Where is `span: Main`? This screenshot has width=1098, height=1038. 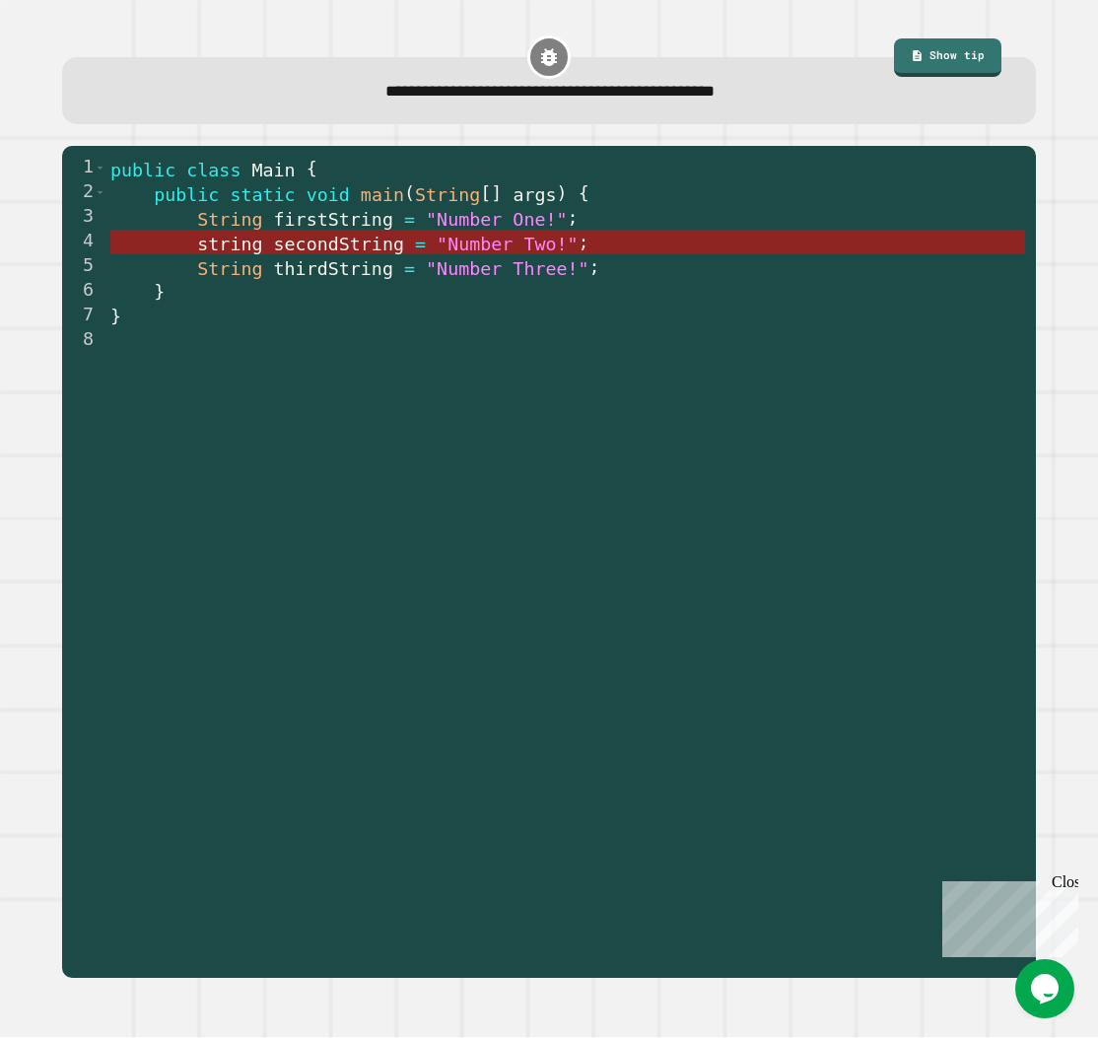
span: Main is located at coordinates (274, 169).